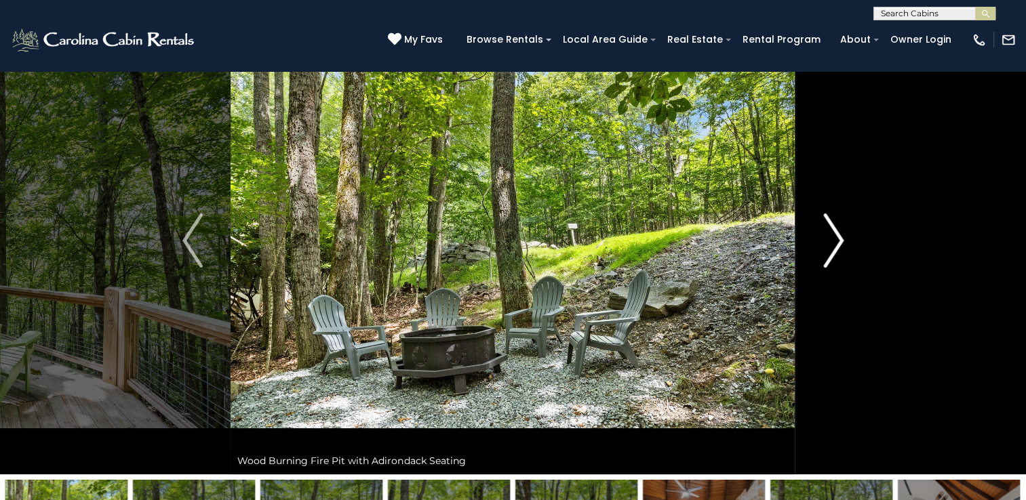  Describe the element at coordinates (1008, 40) in the screenshot. I see `img: mail-regular-white.png` at that location.